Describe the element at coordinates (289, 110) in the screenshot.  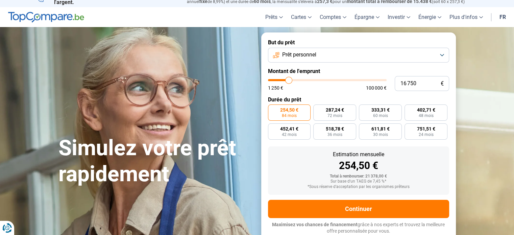
I see `span: 254,50 €` at that location.